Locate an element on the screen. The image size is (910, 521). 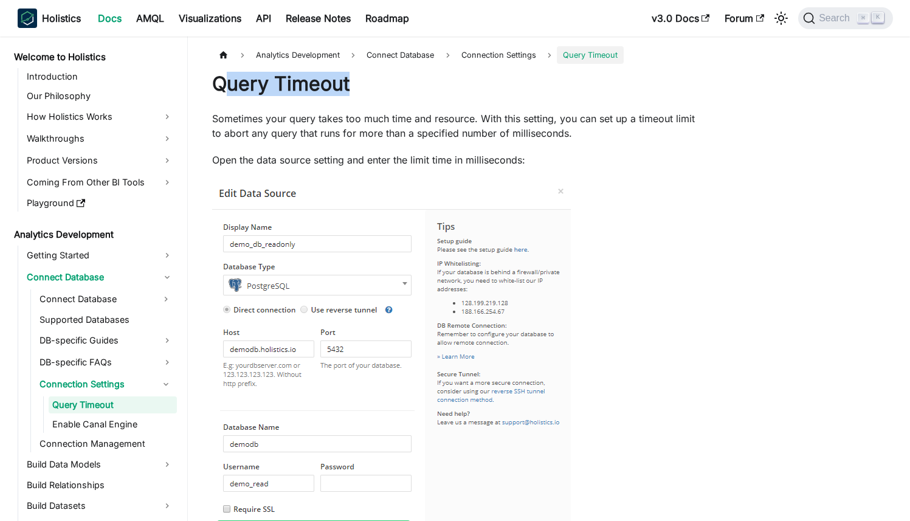
a: Walkthroughs is located at coordinates (100, 139).